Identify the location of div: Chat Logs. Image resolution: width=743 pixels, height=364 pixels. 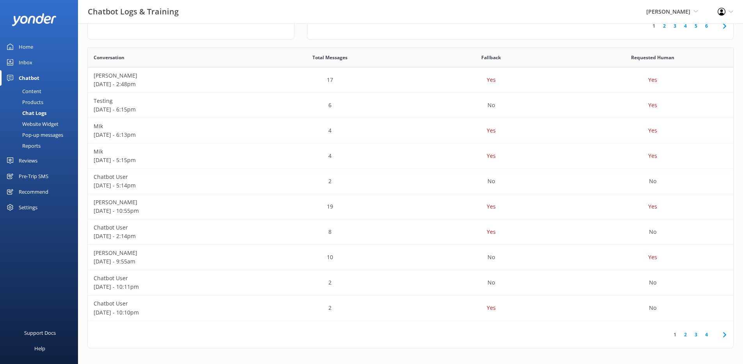
(25, 113).